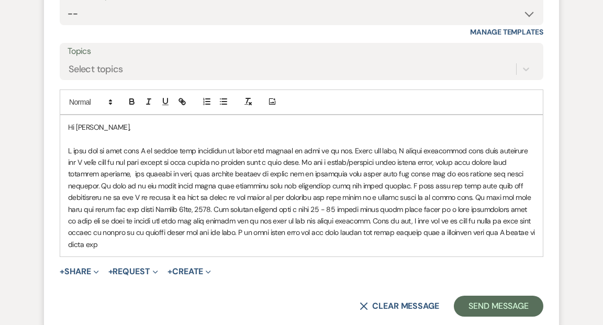 Image resolution: width=603 pixels, height=325 pixels. What do you see at coordinates (498, 306) in the screenshot?
I see `button: Send Message` at bounding box center [498, 306].